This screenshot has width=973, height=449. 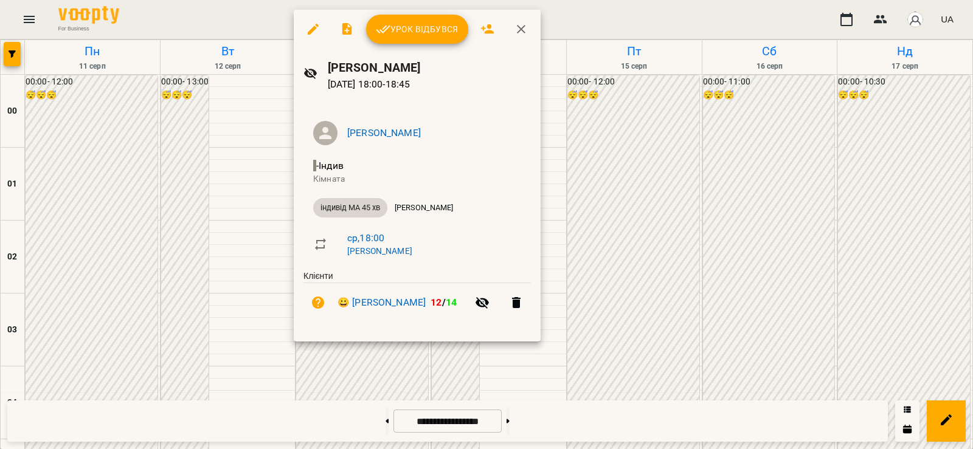 What do you see at coordinates (318, 303) in the screenshot?
I see `button: Візит ще не сплачено. Додати оплату?` at bounding box center [318, 303].